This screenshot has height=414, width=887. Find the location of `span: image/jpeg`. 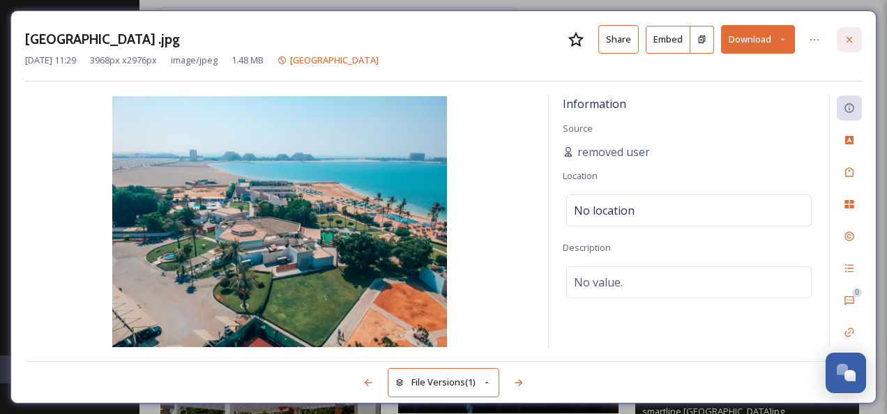

span: image/jpeg is located at coordinates (194, 60).